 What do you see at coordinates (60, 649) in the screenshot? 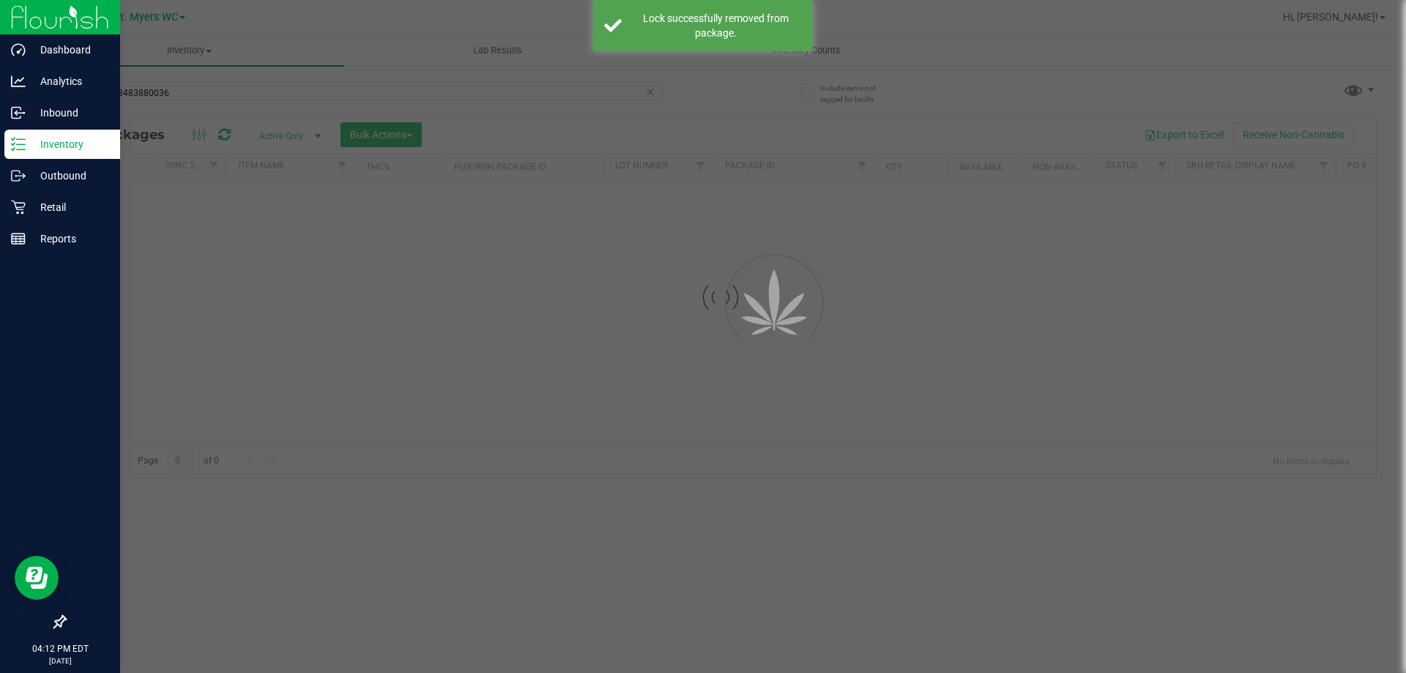
I see `p: 04:12 PM EDT` at bounding box center [60, 649].